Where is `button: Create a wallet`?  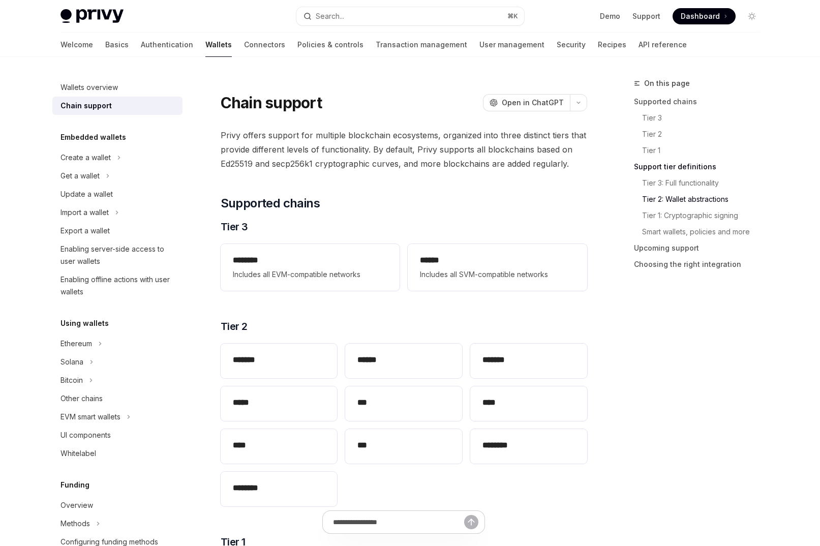 button: Create a wallet is located at coordinates (117, 158).